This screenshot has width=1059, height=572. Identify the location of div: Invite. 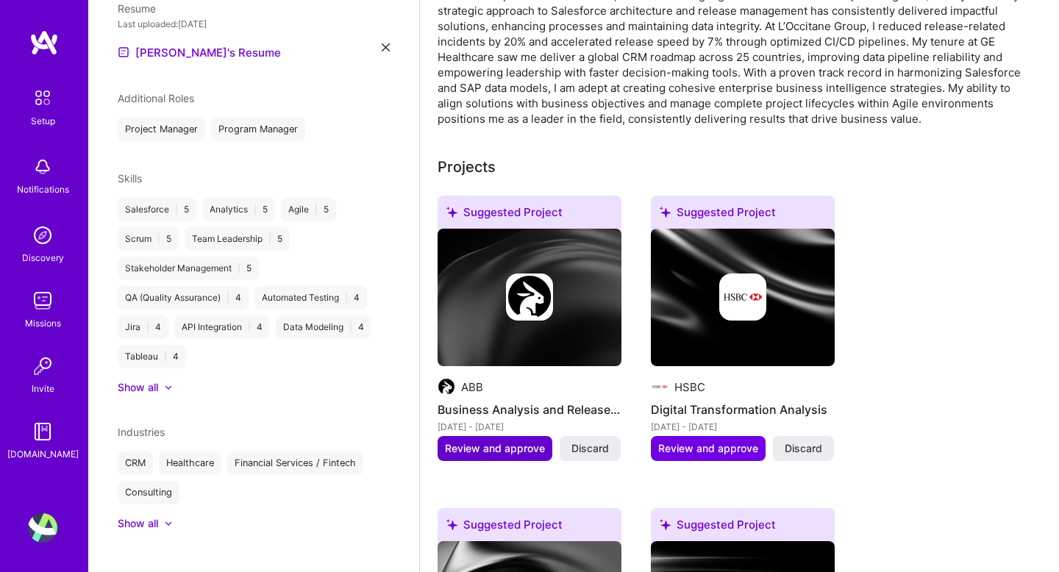
(43, 388).